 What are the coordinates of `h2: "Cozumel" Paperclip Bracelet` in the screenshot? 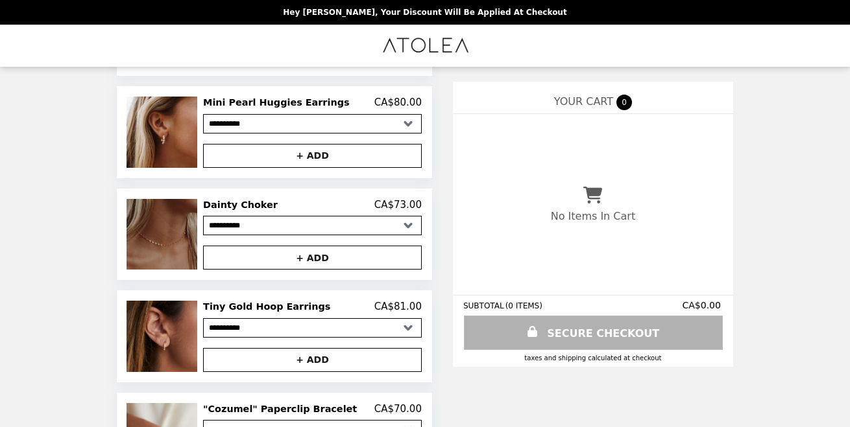 It's located at (282, 409).